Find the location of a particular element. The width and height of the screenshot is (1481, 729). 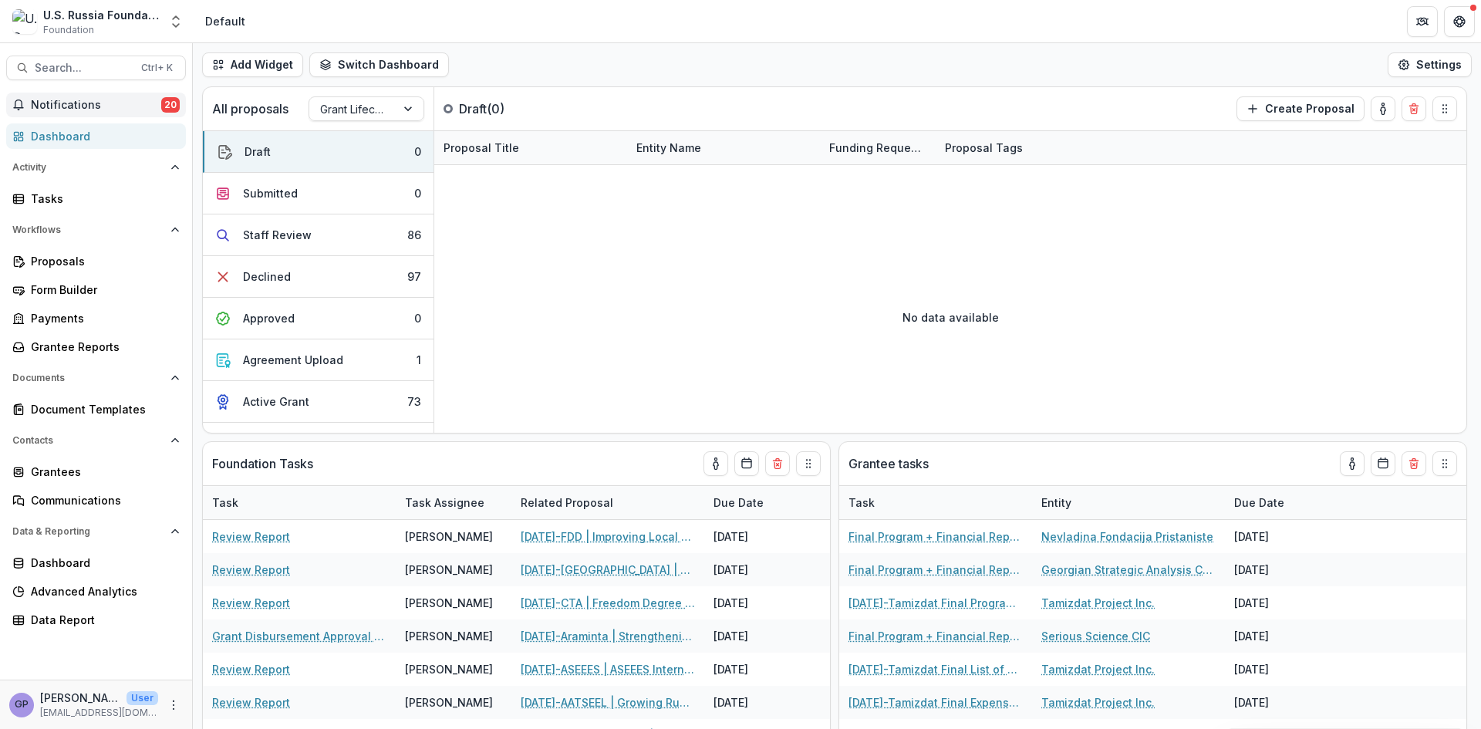

a: Serious Science CIC is located at coordinates (1095, 635).